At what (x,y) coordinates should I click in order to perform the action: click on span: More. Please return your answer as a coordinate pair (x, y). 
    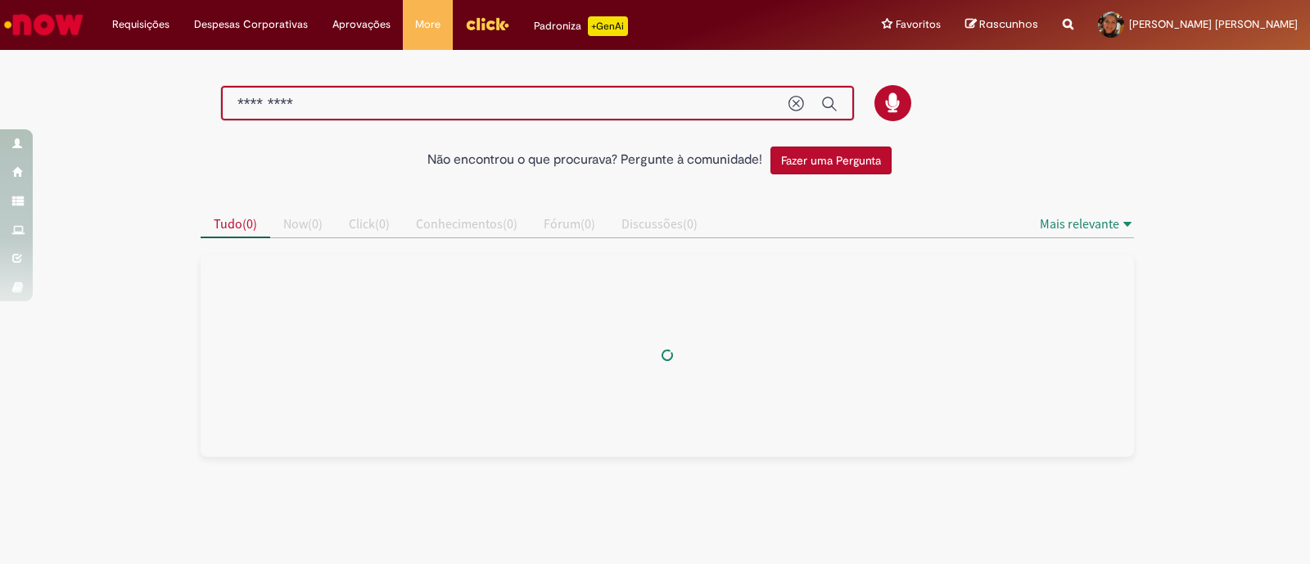
    Looking at the image, I should click on (427, 25).